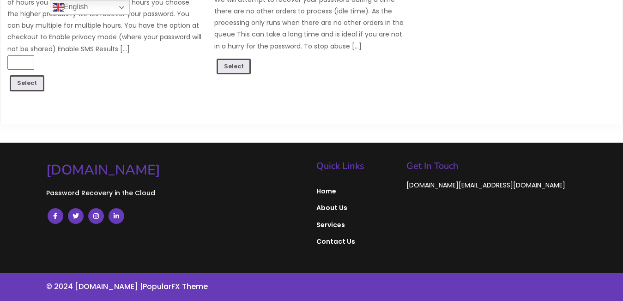 This screenshot has height=301, width=623. I want to click on input: Product quantity, so click(21, 62).